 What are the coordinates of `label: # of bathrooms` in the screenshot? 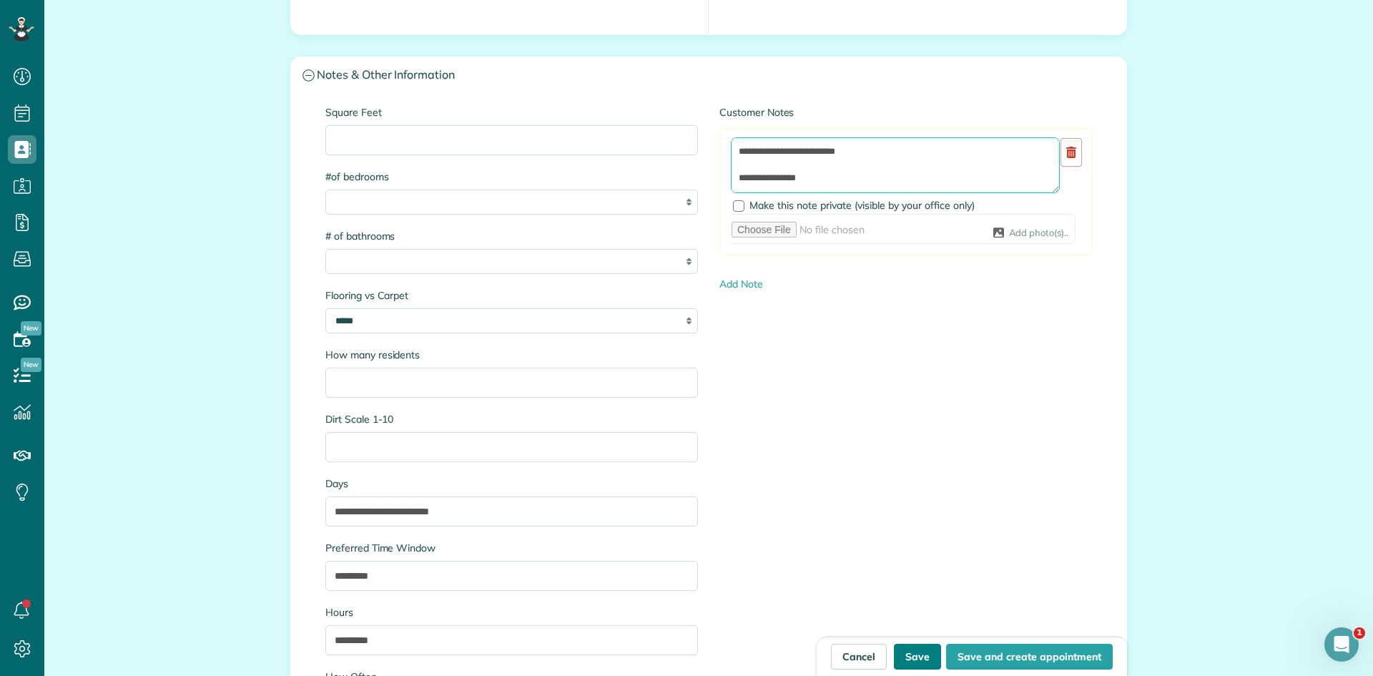 It's located at (511, 236).